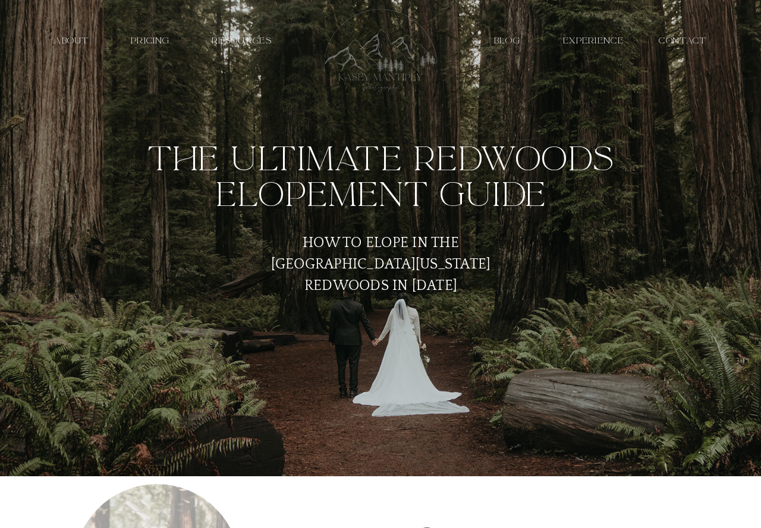 This screenshot has width=761, height=528. I want to click on a: Blog, so click(507, 40).